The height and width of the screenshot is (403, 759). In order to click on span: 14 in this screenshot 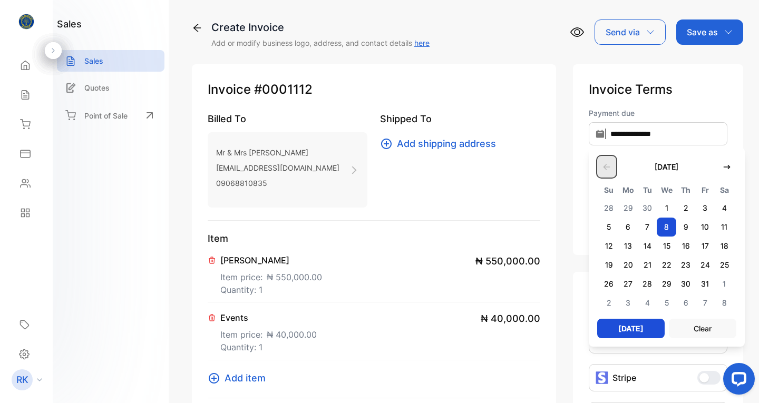, I will do `click(647, 246)`.